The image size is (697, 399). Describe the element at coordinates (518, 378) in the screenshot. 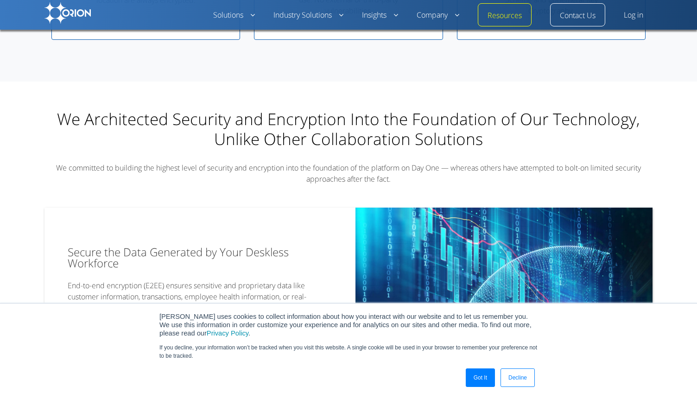

I see `a: Decline` at that location.